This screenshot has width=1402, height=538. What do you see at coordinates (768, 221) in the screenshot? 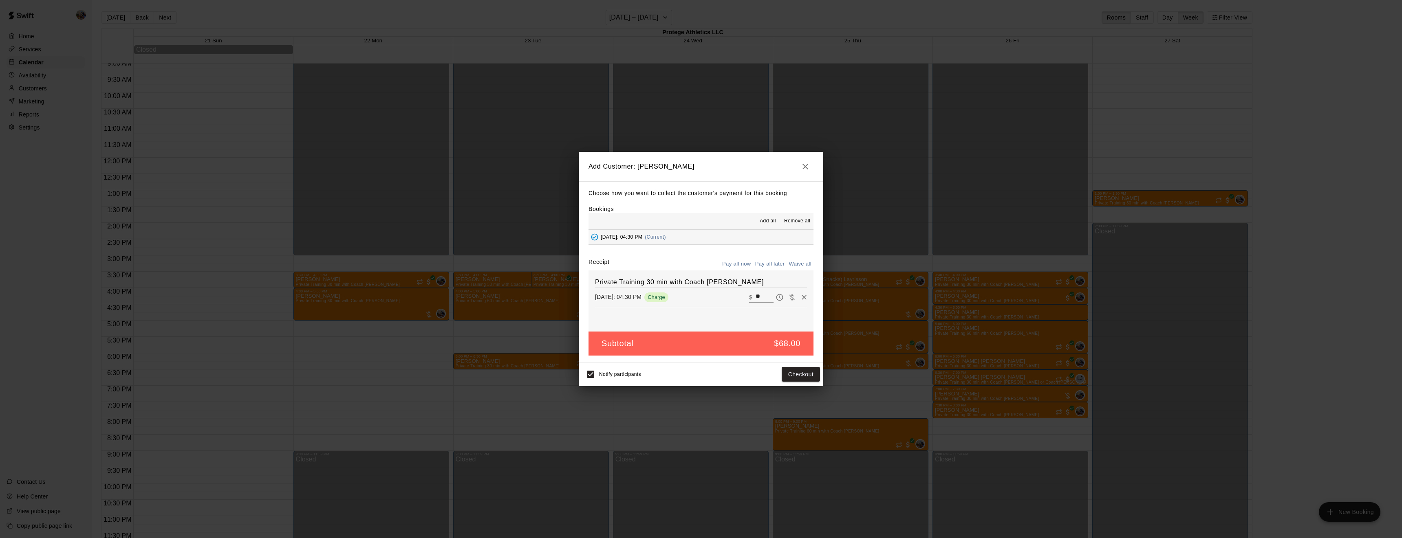
I see `span: Add all` at bounding box center [768, 221].